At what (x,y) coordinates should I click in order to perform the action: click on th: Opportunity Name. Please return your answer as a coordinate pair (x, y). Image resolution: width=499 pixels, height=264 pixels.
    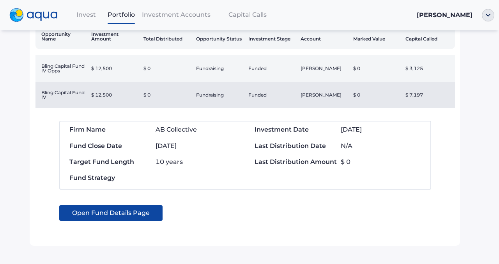
    Looking at the image, I should click on (62, 37).